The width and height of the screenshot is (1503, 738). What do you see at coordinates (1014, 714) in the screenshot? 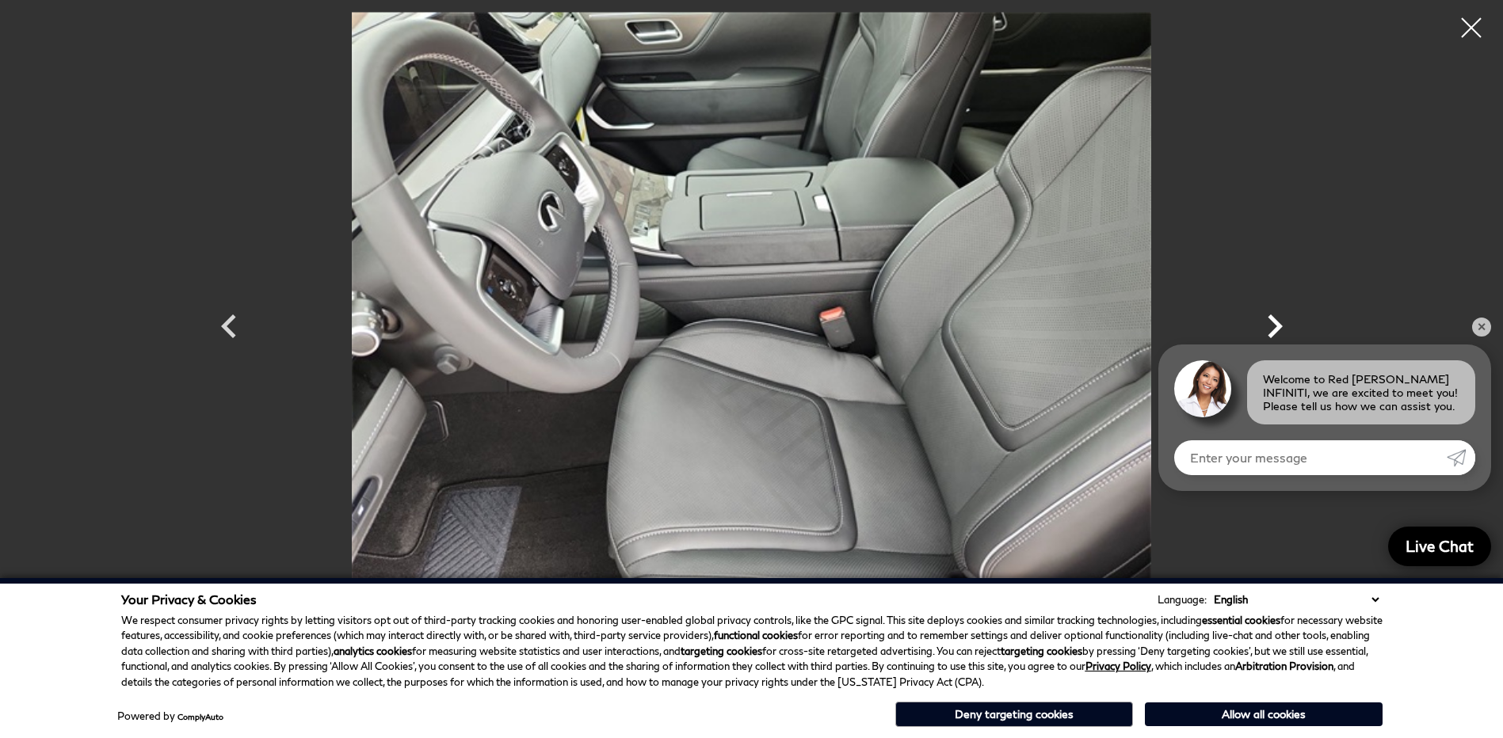
I see `button: Deny targeting cookies` at bounding box center [1014, 714].